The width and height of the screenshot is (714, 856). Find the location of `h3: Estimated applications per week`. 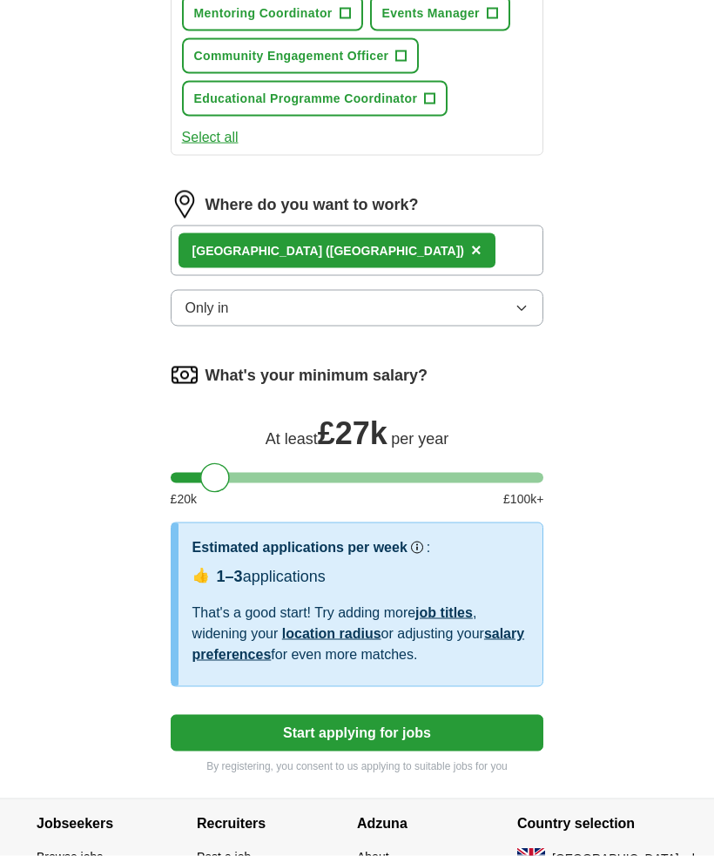

h3: Estimated applications per week is located at coordinates (300, 548).